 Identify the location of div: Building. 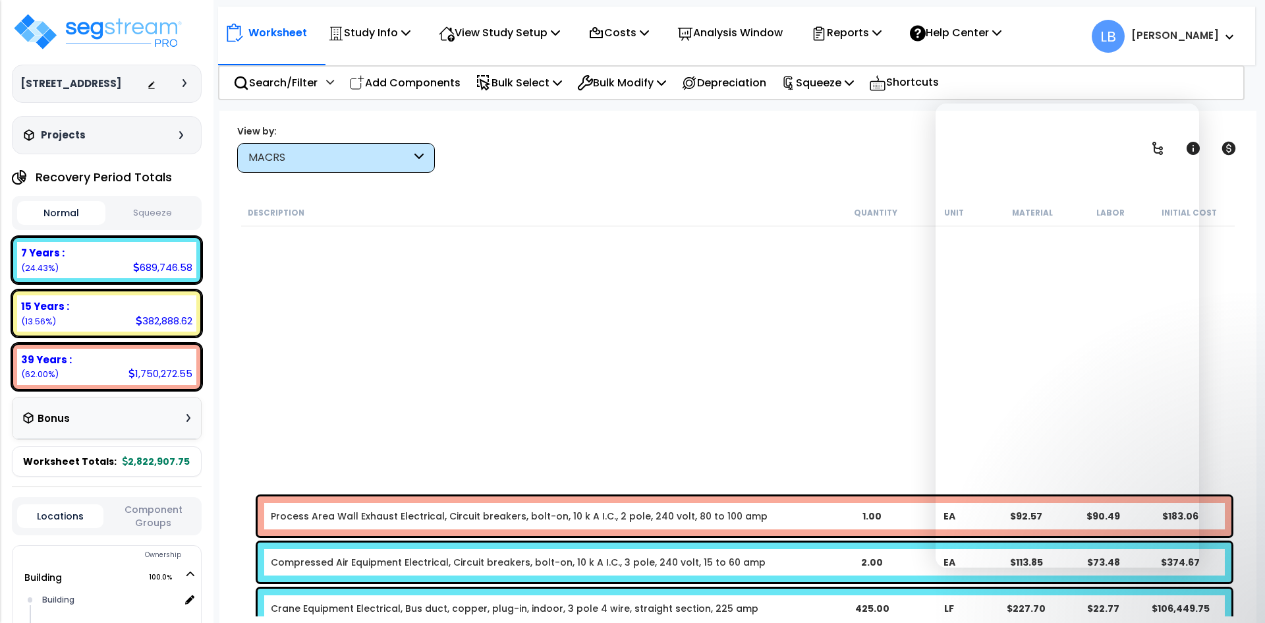
(109, 600).